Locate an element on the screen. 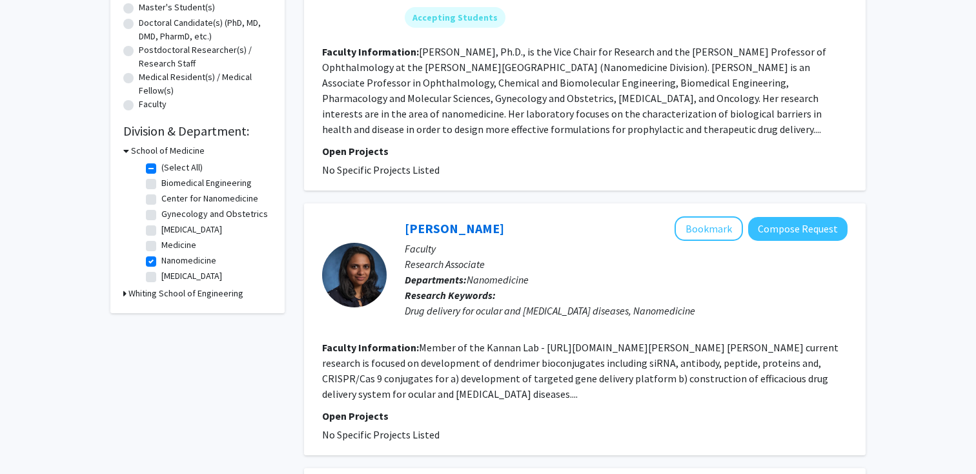 The height and width of the screenshot is (474, 976). label: Biomedical Engineering is located at coordinates (206, 183).